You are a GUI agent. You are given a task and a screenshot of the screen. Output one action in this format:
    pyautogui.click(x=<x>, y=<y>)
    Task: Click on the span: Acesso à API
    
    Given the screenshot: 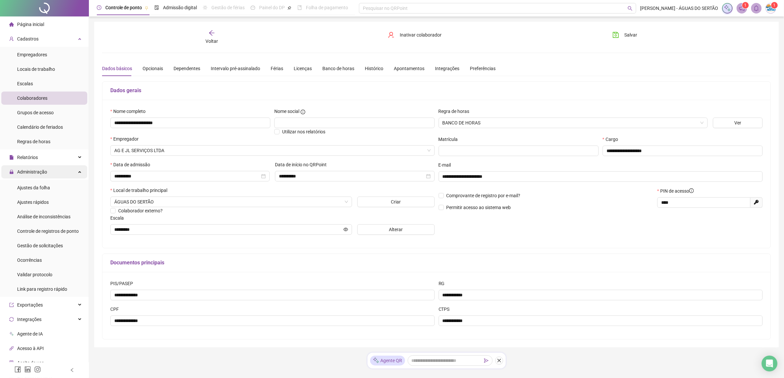 What is the action you would take?
    pyautogui.click(x=30, y=348)
    